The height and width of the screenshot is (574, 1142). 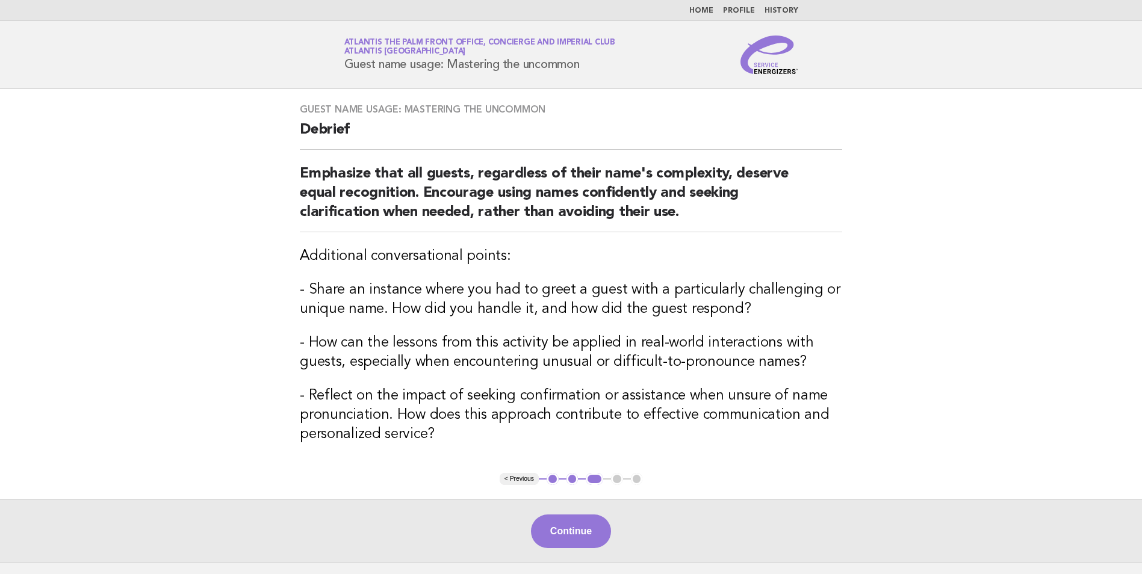 What do you see at coordinates (519, 479) in the screenshot?
I see `button: < Previous` at bounding box center [519, 479].